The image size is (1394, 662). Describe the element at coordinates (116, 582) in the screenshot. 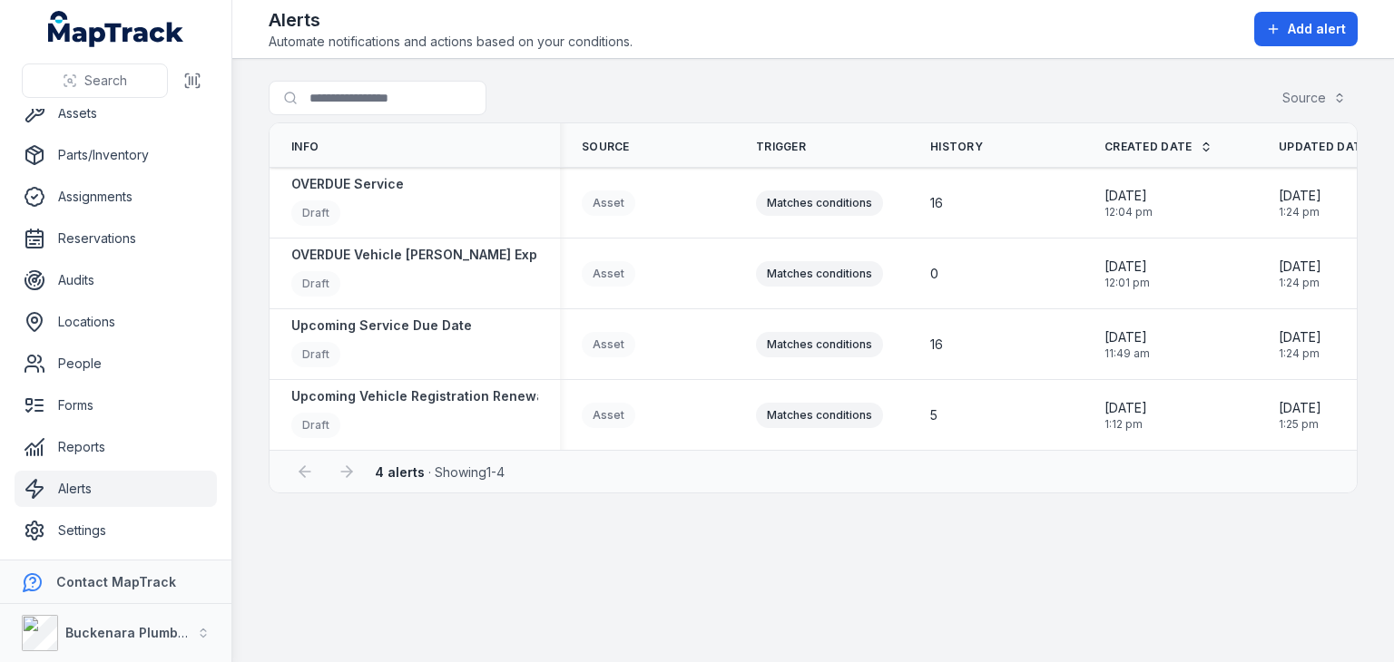

I see `strong: Contact MapTrack` at that location.